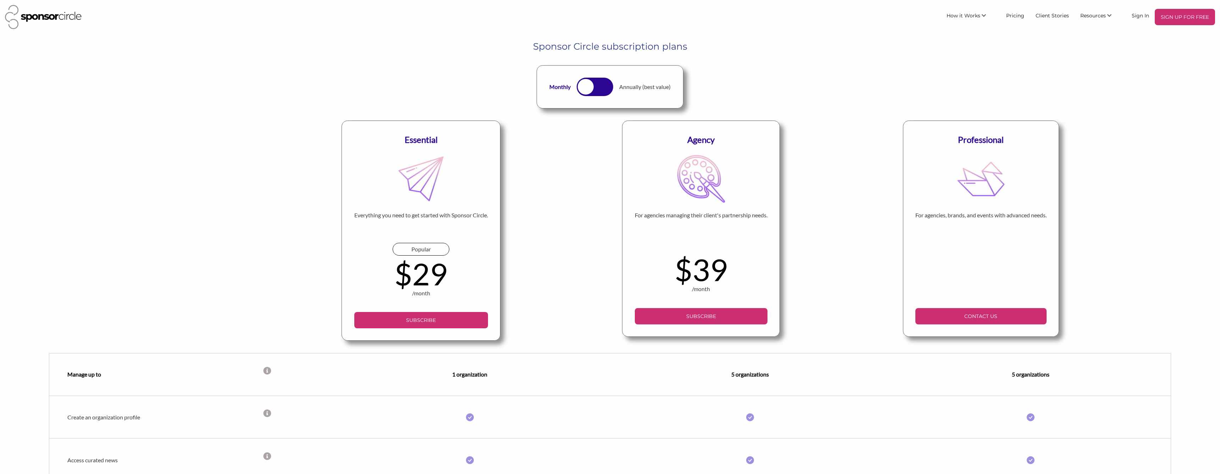 This screenshot has width=1220, height=474. I want to click on div: 1 organization, so click(469, 374).